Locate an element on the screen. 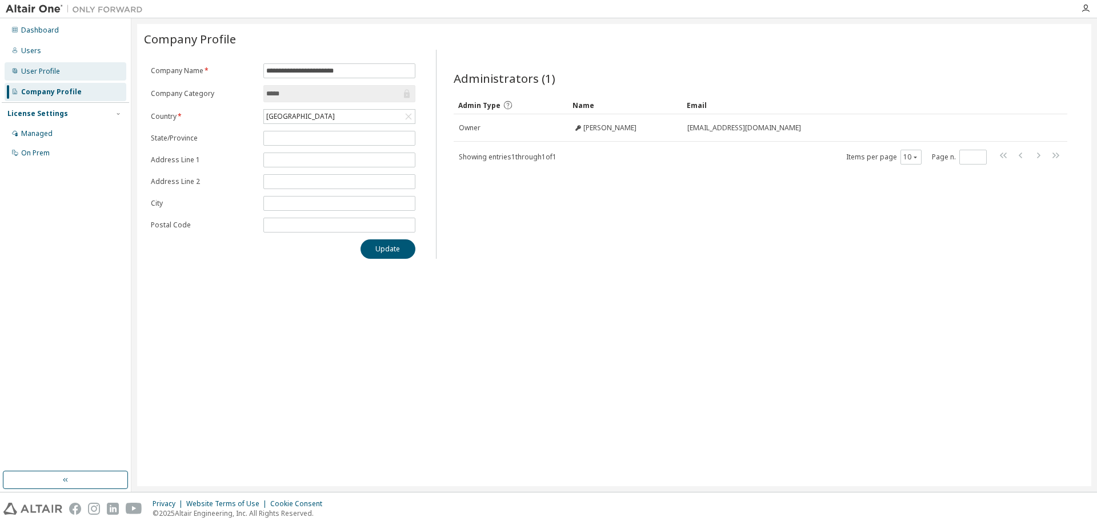  span: Items per page is located at coordinates (884, 157).